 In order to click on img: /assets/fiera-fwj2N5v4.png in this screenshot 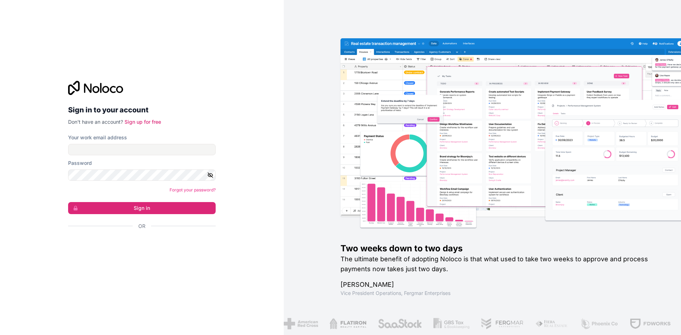, I will do `click(551, 324)`.